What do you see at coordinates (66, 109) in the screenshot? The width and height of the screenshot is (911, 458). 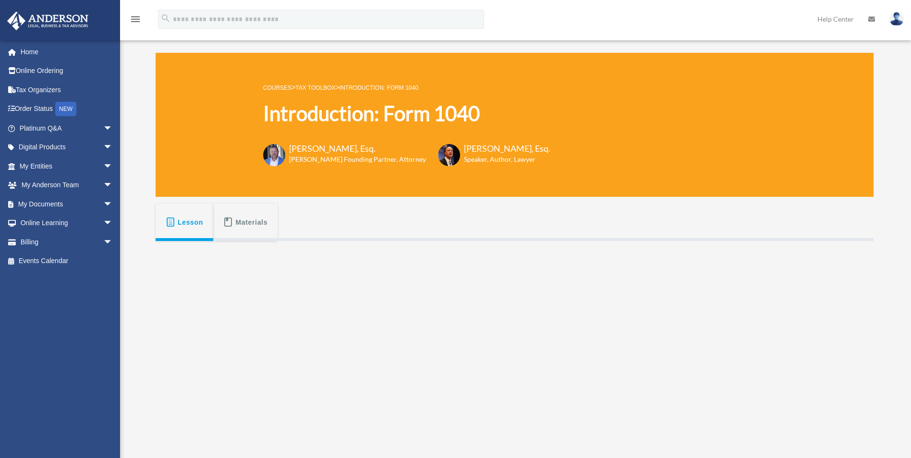 I see `div: NEW` at bounding box center [66, 109].